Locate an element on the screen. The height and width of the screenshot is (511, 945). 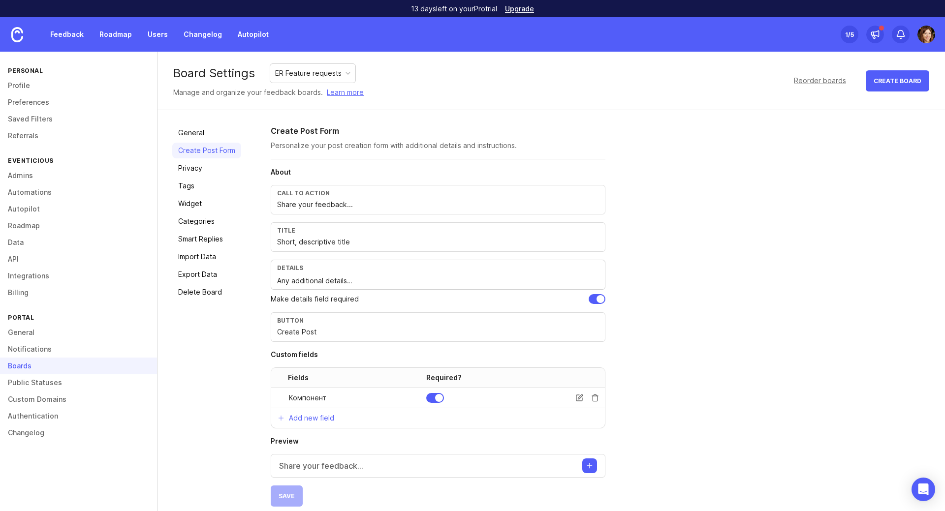
p: Personalize your post creation form with additional details and instructions. is located at coordinates (438, 146).